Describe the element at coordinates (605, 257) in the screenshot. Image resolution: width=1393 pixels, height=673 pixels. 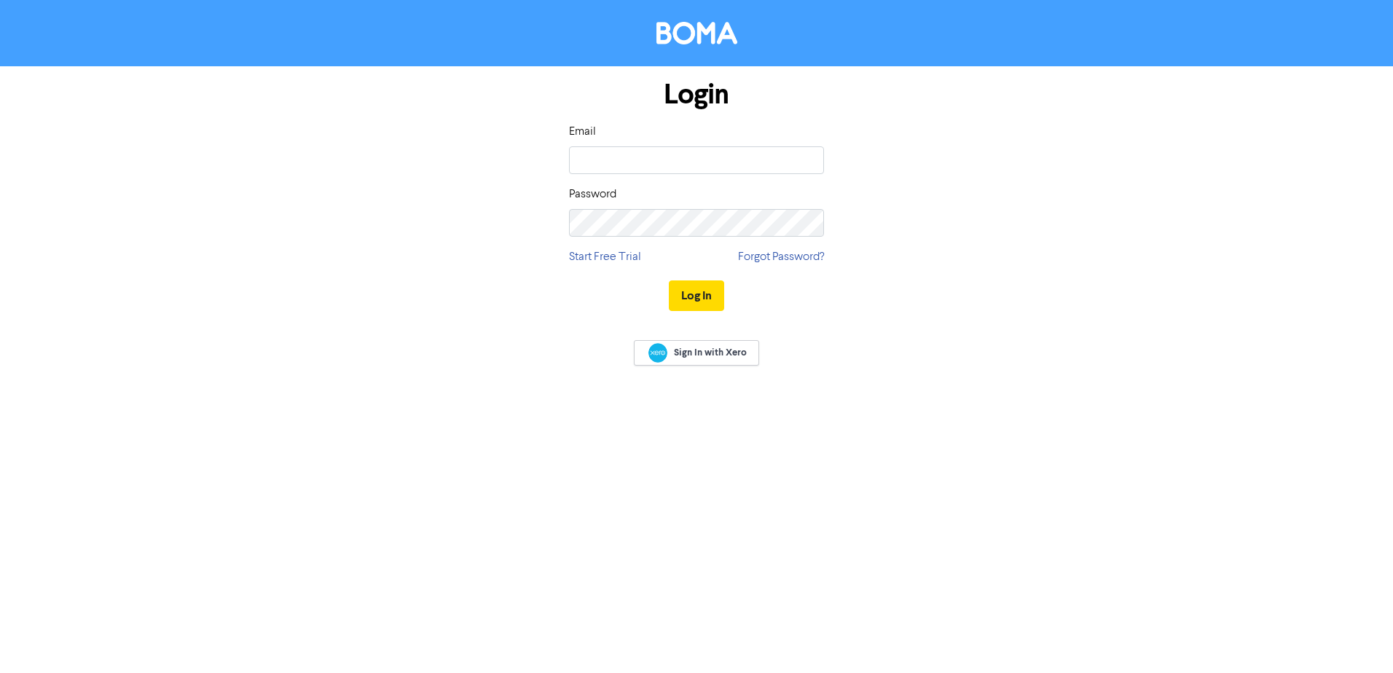
I see `a: Start Free Trial` at that location.